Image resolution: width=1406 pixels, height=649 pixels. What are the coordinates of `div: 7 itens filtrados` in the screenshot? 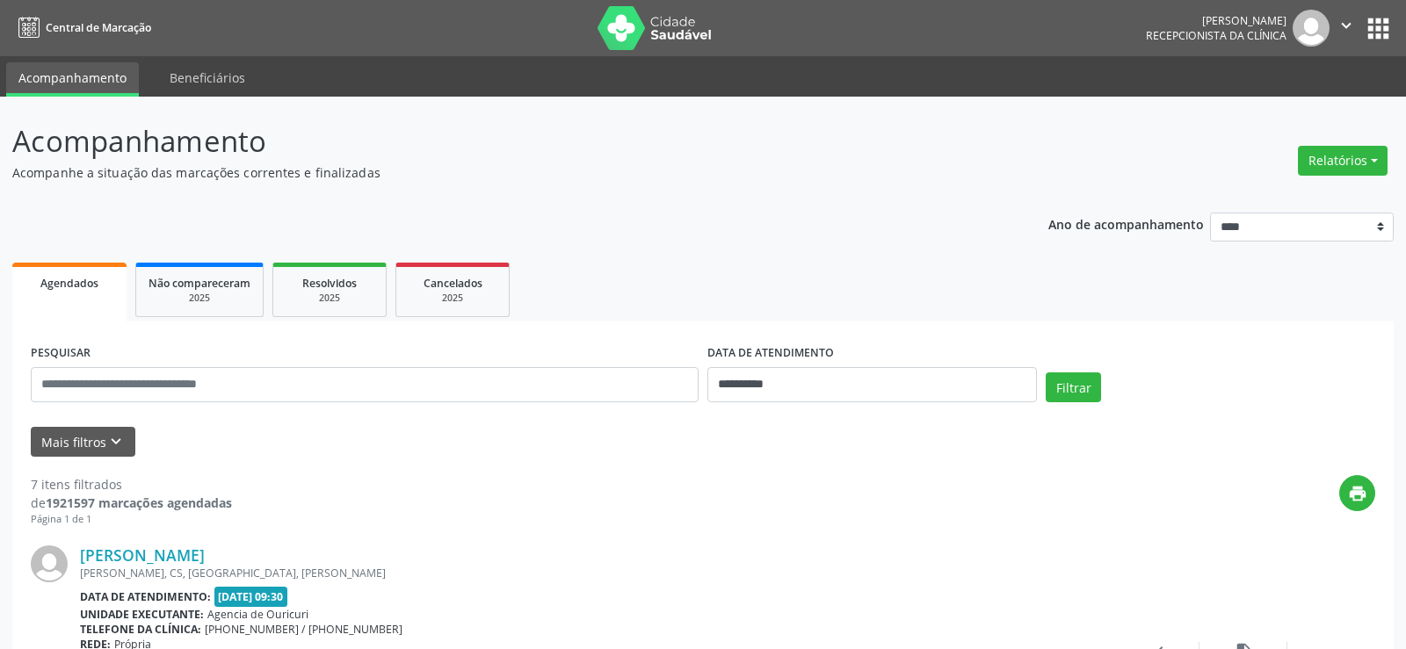 It's located at (131, 484).